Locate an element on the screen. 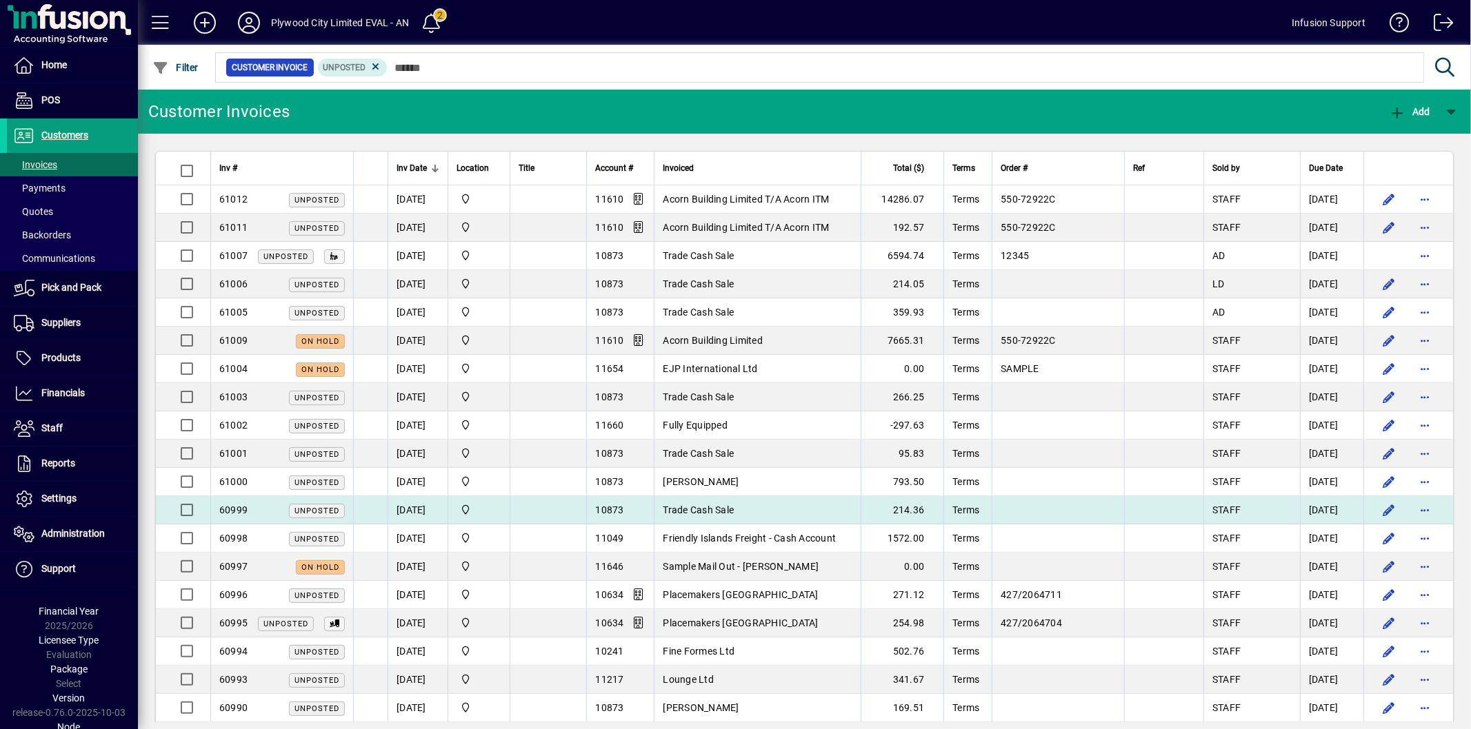  span: Reports is located at coordinates (58, 463).